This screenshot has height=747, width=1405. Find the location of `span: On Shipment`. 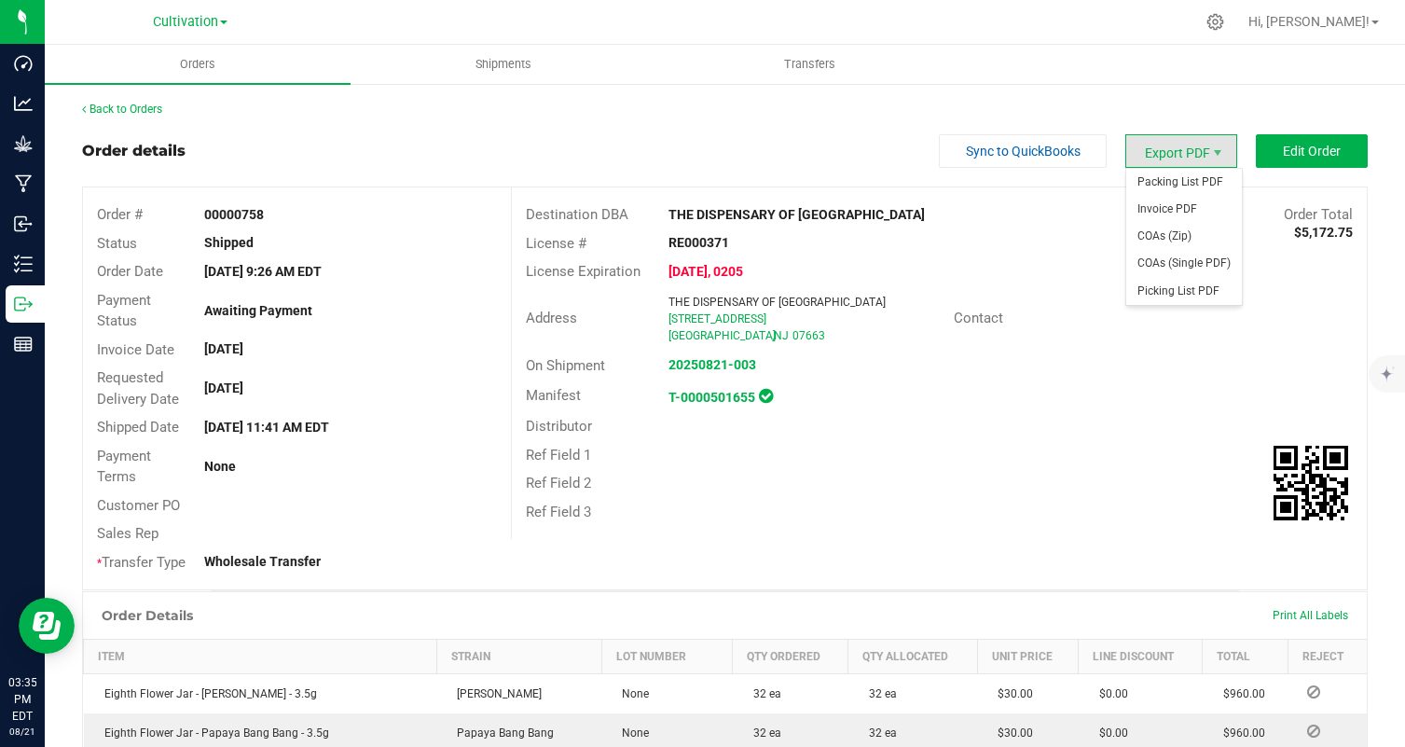

span: On Shipment is located at coordinates (565, 366).